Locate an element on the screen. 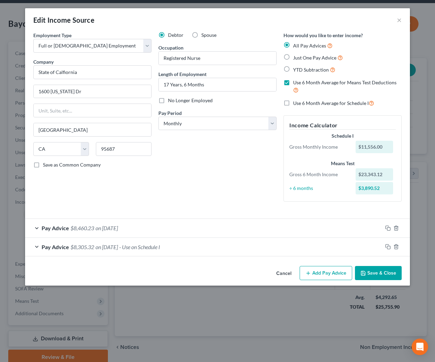 The height and width of the screenshot is (362, 435). span: All Pay Advices is located at coordinates (310, 45).